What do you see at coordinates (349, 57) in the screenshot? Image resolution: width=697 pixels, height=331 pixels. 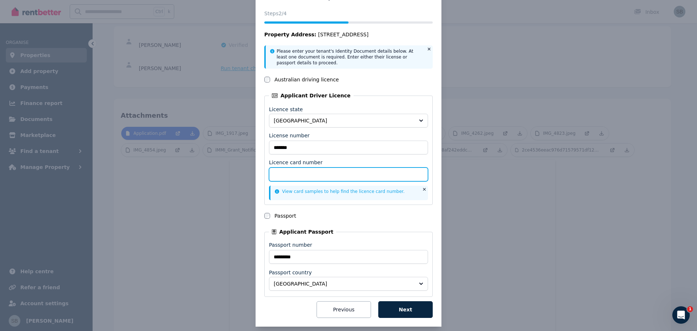 I see `p: Please enter your tenant's Identity Document details below. At least one document is required. En...` at bounding box center [349, 57].